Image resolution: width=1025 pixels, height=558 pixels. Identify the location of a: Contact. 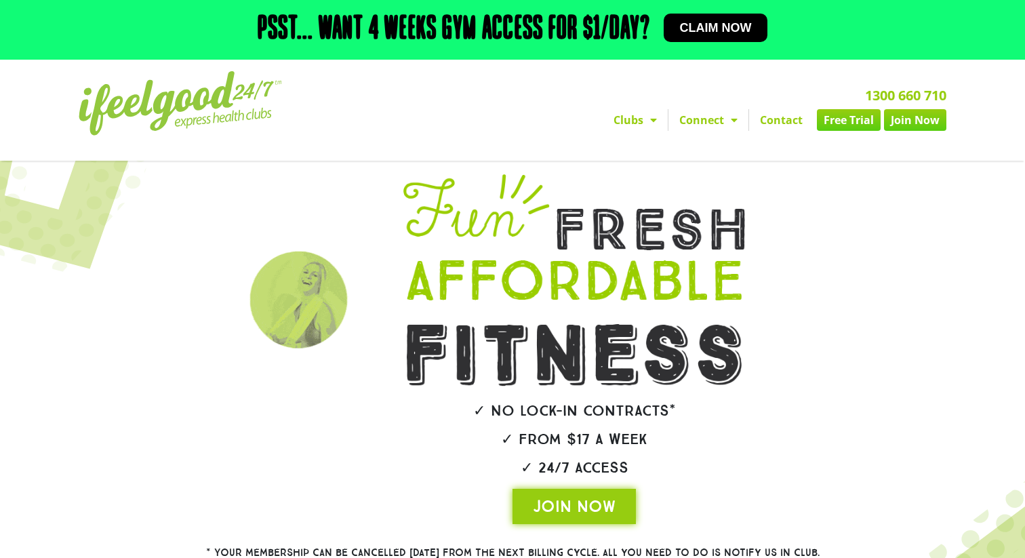
(781, 120).